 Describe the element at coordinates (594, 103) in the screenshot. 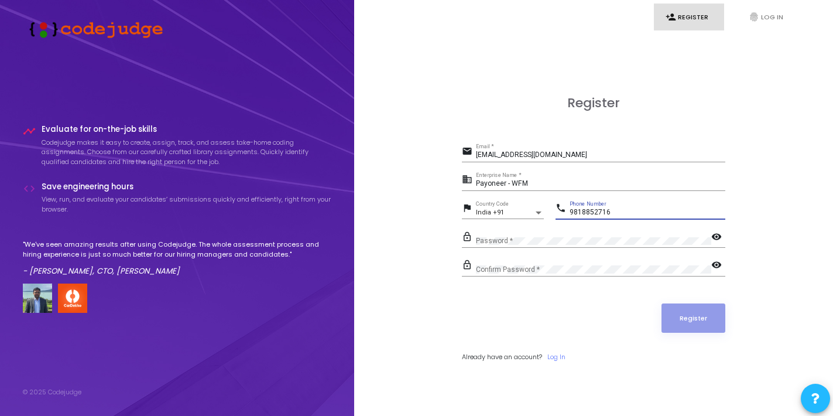

I see `h3: Register` at that location.